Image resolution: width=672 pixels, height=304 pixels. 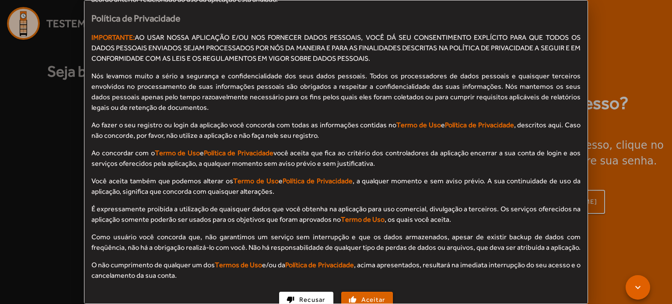 What do you see at coordinates (336, 270) in the screenshot?
I see `p: O não cumprimento de qualquer um dos e/ou da , acima apresentados, resultará na imediata interrup...` at bounding box center [336, 270].